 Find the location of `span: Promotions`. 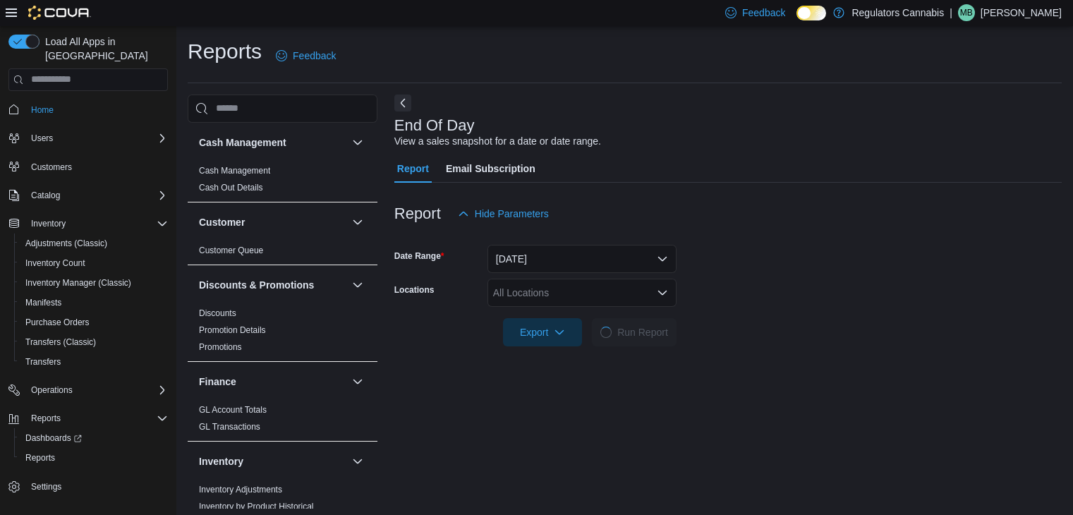

span: Promotions is located at coordinates (220, 347).